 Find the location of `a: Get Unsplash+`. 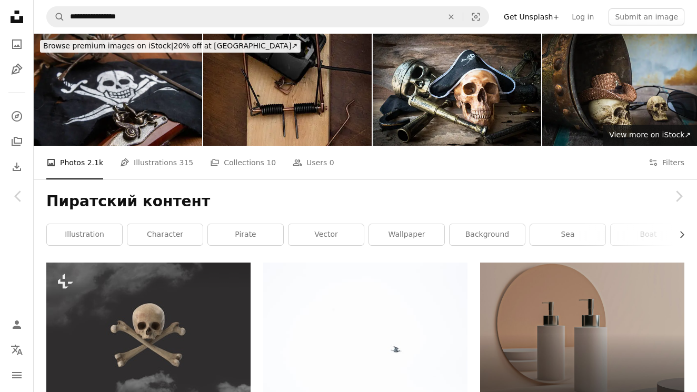

a: Get Unsplash+ is located at coordinates (531, 17).